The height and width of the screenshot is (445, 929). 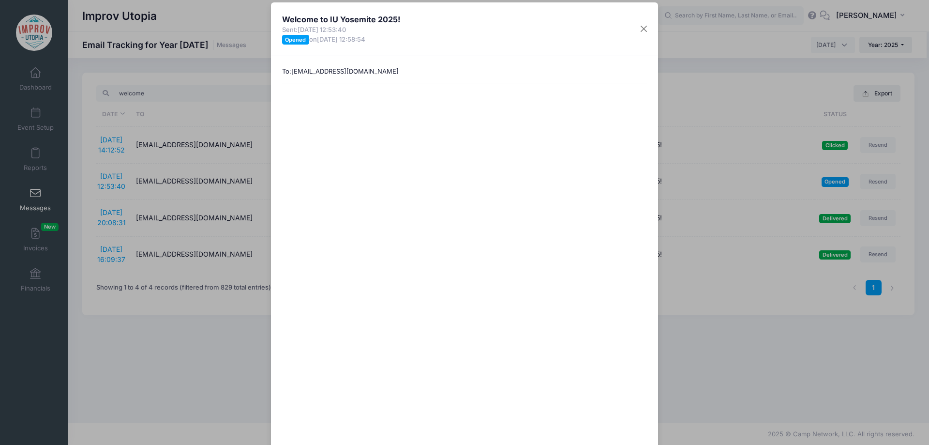 I want to click on button: Close, so click(x=644, y=29).